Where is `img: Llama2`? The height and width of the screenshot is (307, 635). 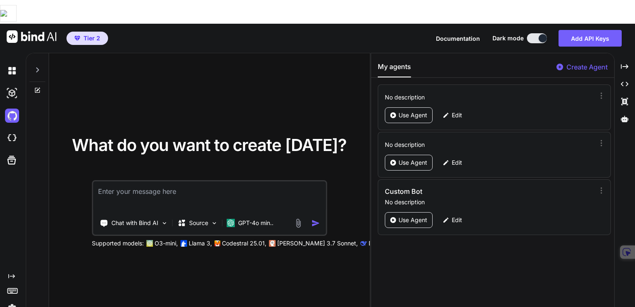
img: Llama2 is located at coordinates (184, 243).